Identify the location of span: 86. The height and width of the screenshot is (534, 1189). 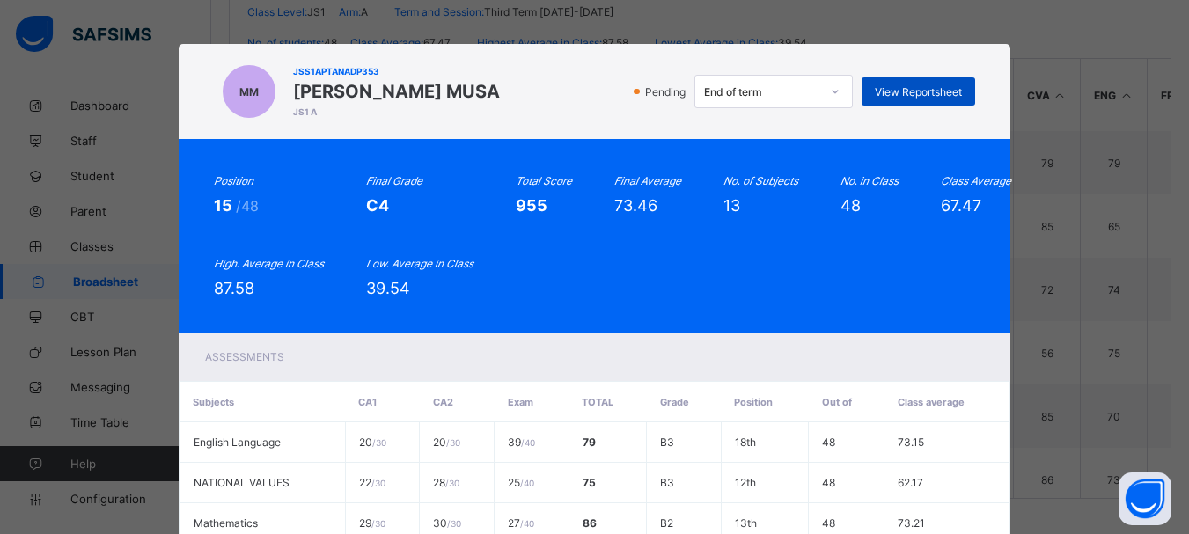
(590, 523).